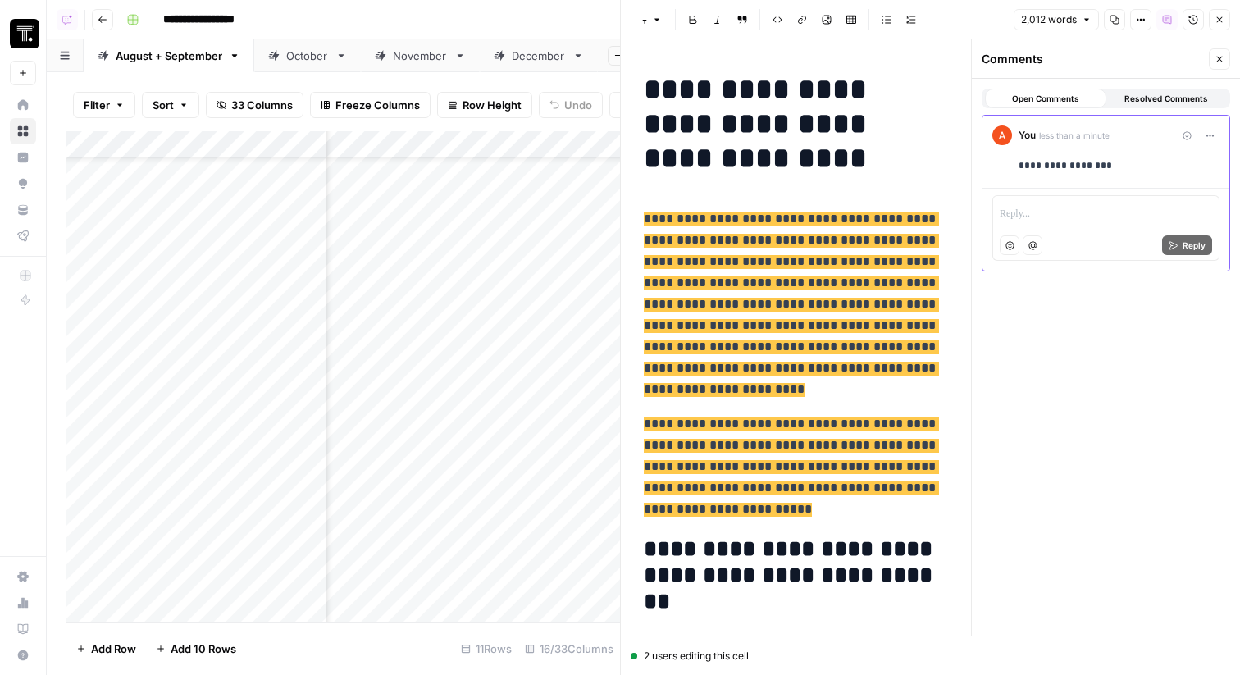 This screenshot has height=675, width=1240. What do you see at coordinates (171, 105) in the screenshot?
I see `button: Sort` at bounding box center [171, 105].